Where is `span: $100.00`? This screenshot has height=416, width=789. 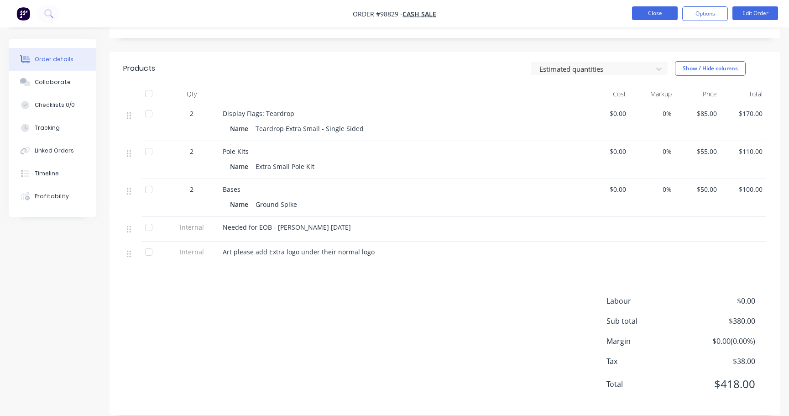 span: $100.00 is located at coordinates (744, 189).